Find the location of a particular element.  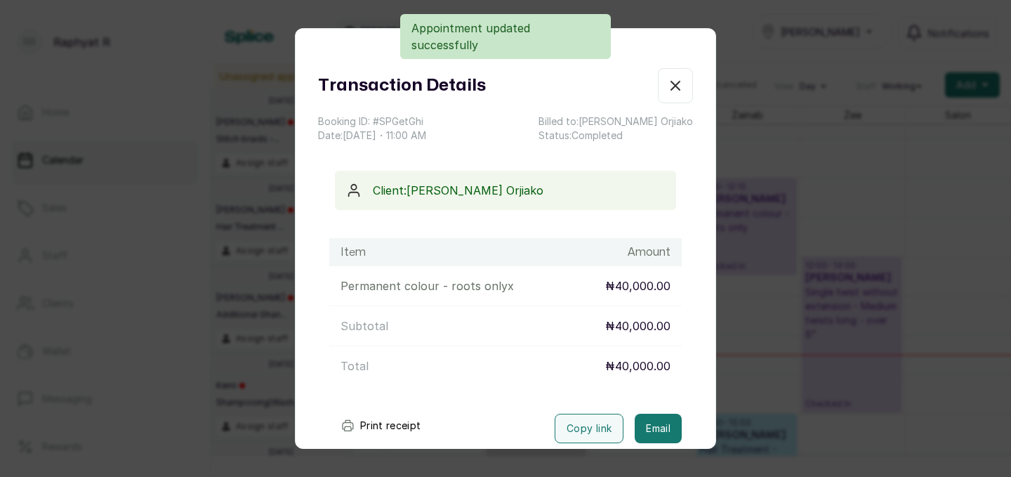

button: Email is located at coordinates (658, 428).